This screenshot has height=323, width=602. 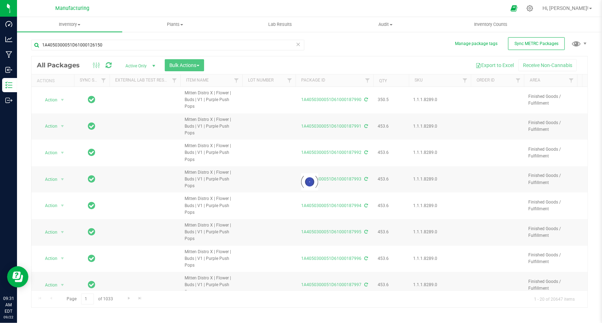 I want to click on span: Lab Results, so click(x=280, y=24).